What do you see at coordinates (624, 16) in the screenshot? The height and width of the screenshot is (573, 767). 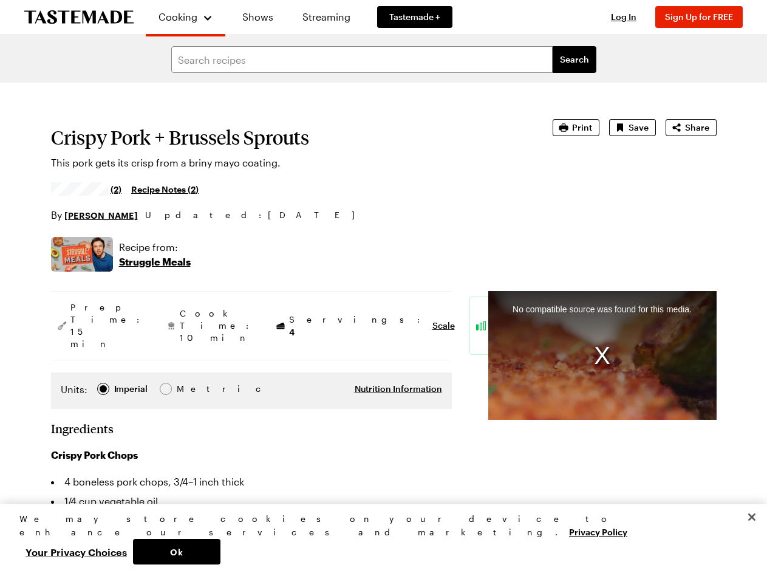 I see `span: Log In` at bounding box center [624, 16].